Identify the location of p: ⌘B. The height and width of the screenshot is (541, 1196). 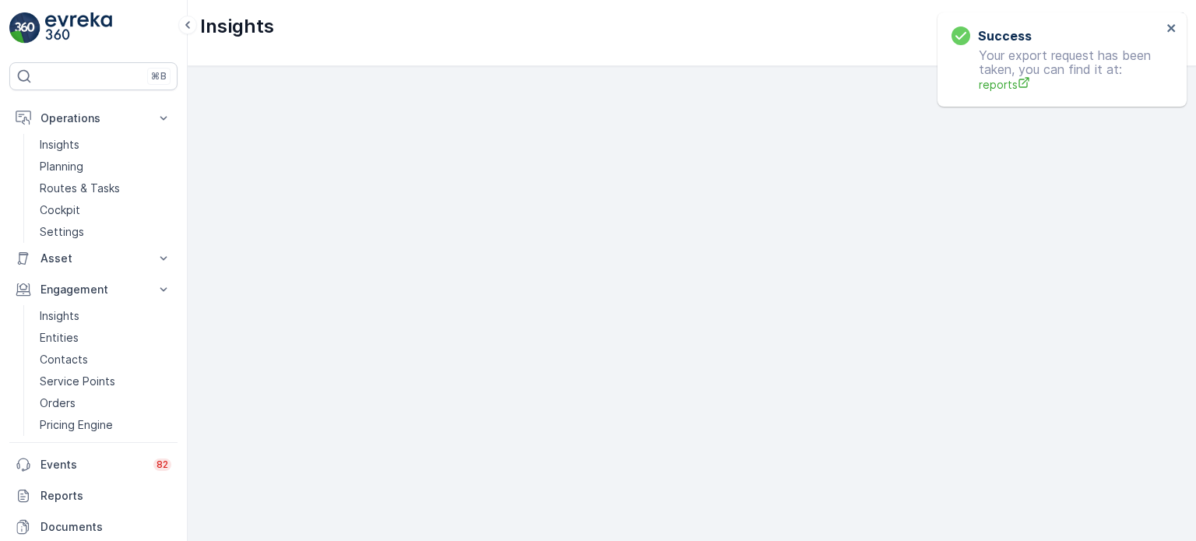
(159, 76).